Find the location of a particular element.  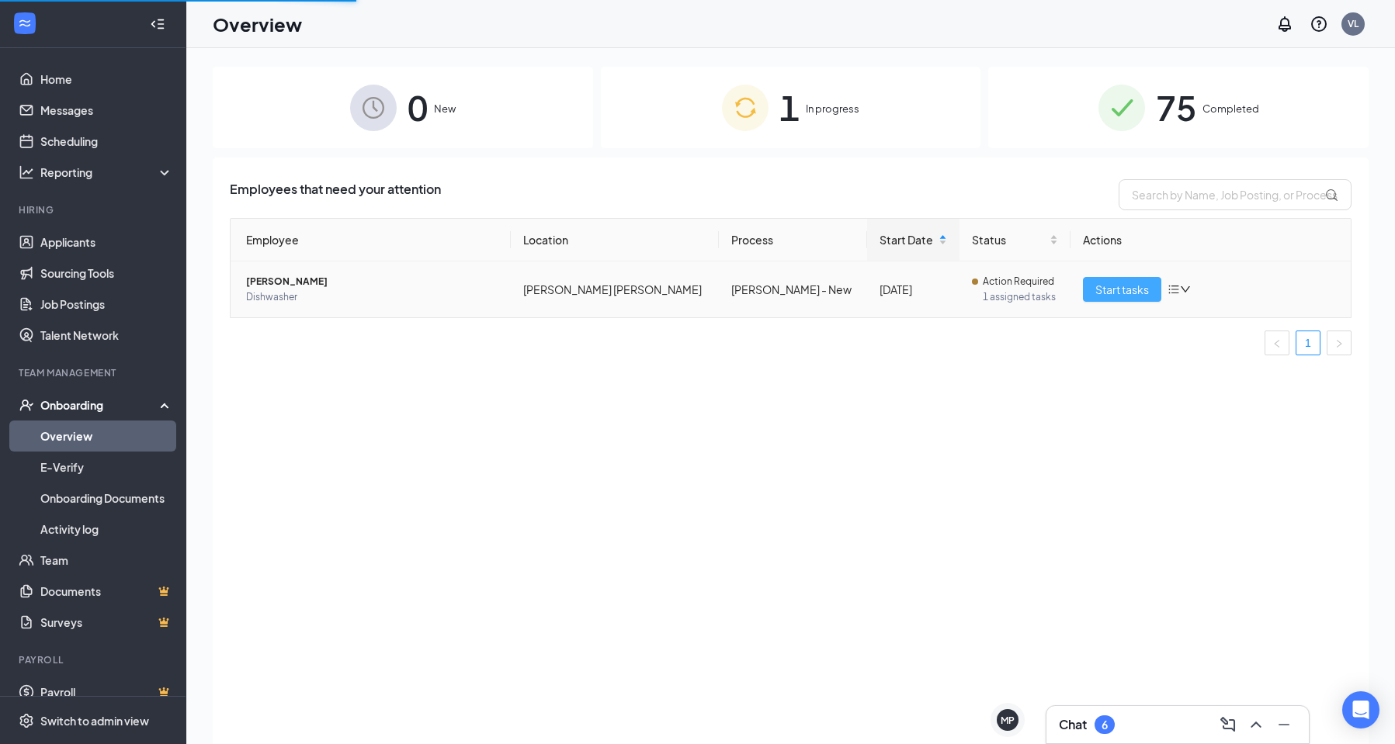

div: Payroll is located at coordinates (94, 660).